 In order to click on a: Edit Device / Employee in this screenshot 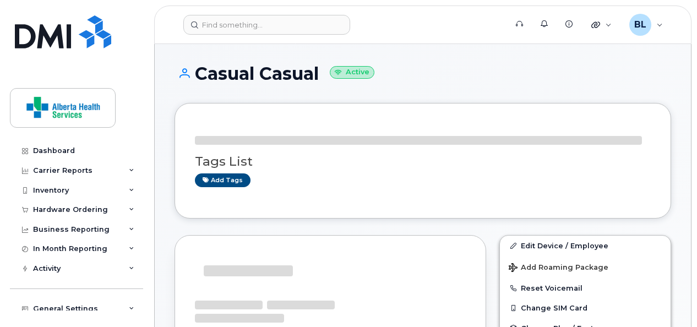, I will do `click(585, 246)`.